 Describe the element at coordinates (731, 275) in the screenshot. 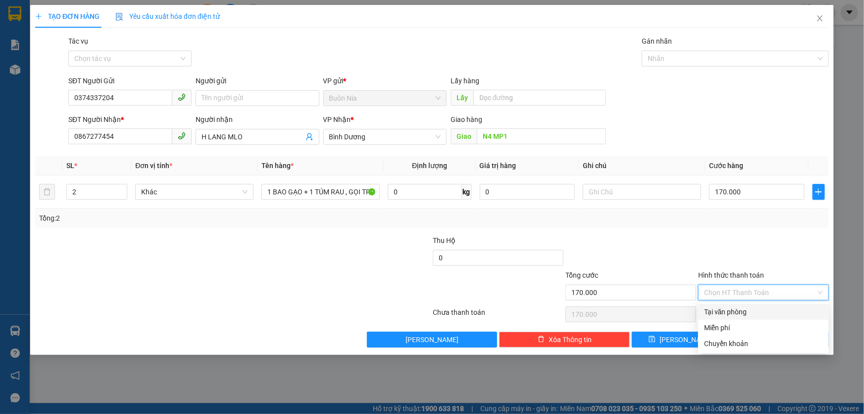

I see `label: Hình thức thanh toán` at that location.